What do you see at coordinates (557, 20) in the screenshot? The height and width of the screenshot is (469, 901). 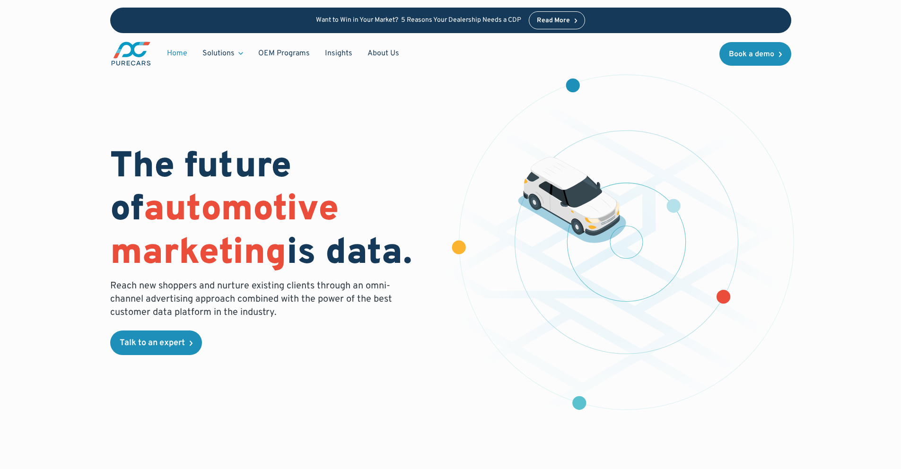 I see `a: Read More` at bounding box center [557, 20].